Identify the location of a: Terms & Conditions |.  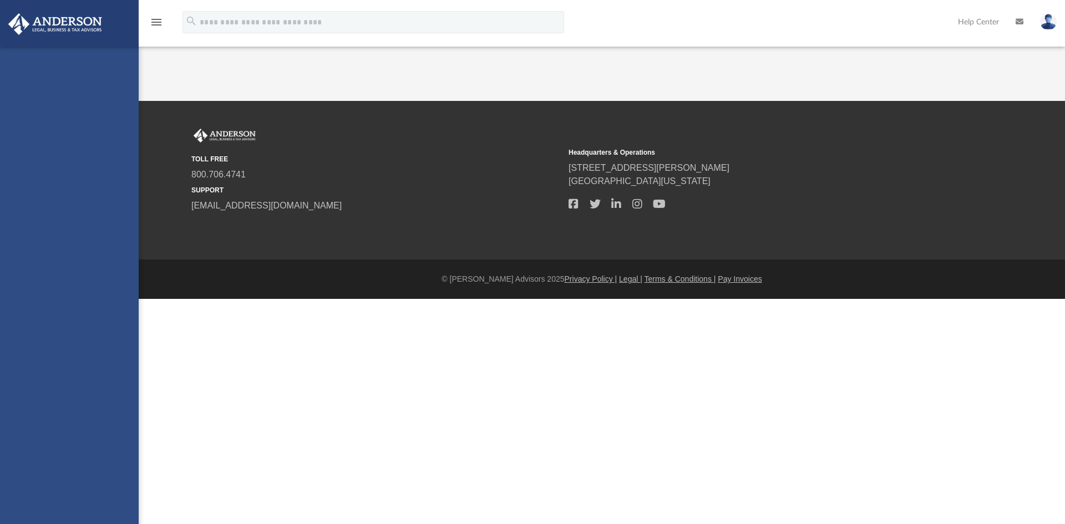
(680, 279).